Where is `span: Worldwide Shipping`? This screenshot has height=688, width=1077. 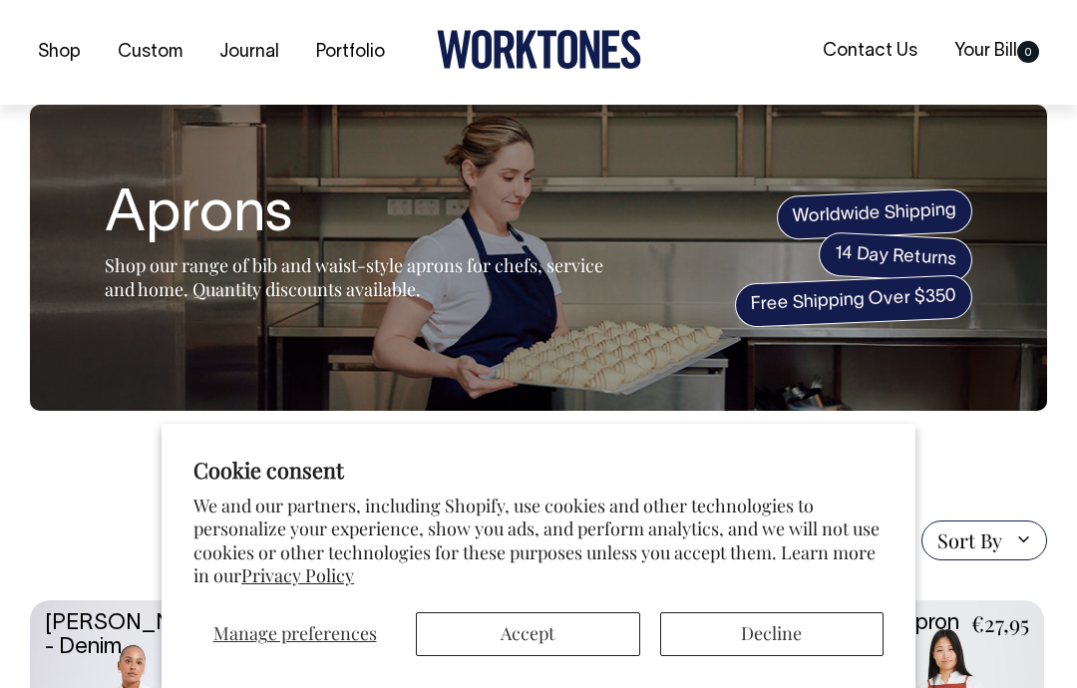
span: Worldwide Shipping is located at coordinates (874, 213).